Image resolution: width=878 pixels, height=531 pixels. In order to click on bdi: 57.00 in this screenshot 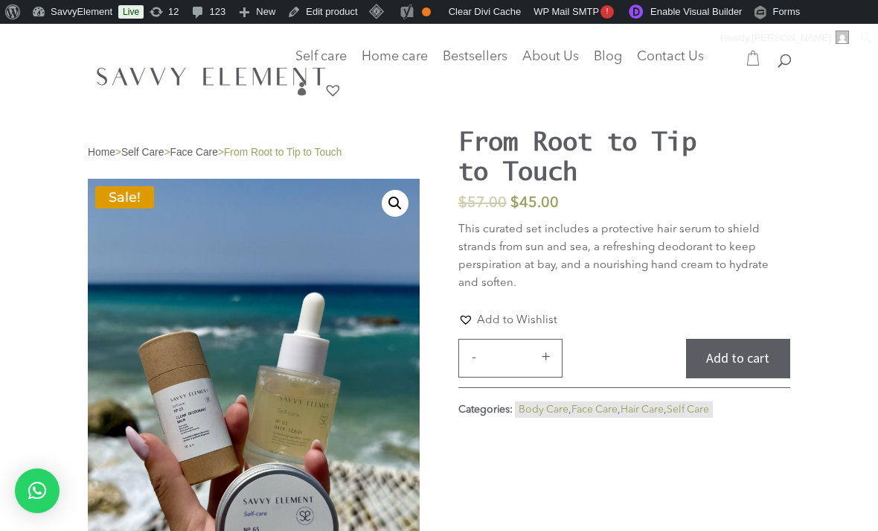, I will do `click(482, 203)`.